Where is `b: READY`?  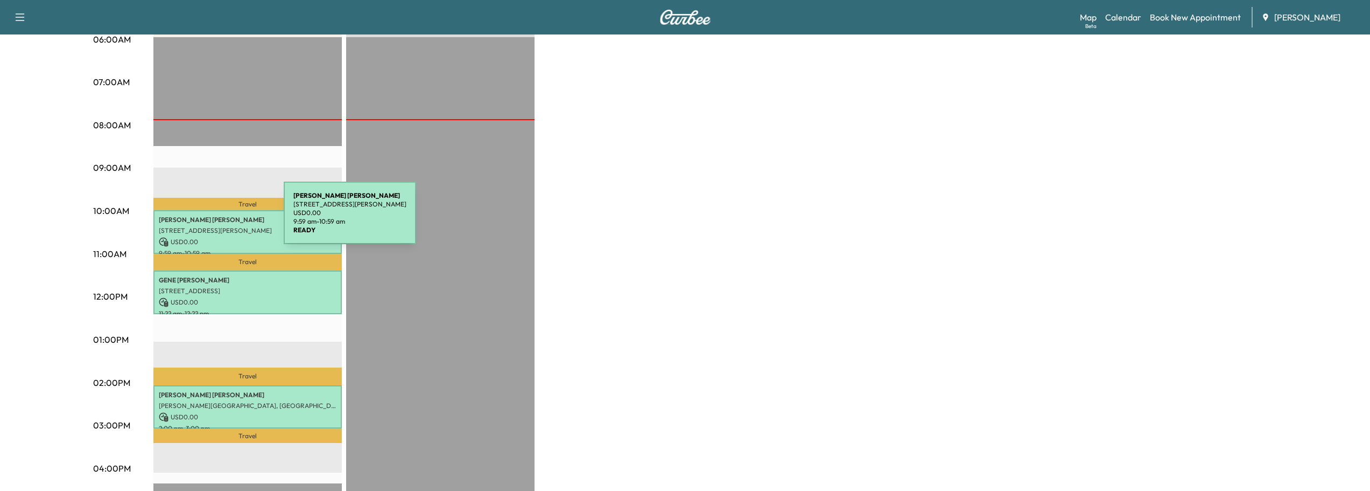
b: READY is located at coordinates (304, 229).